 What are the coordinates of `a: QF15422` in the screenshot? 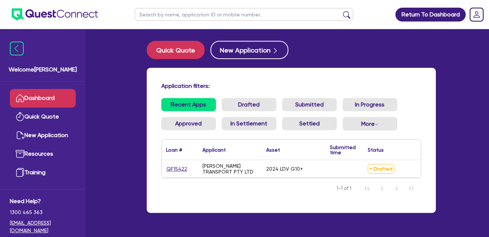 It's located at (177, 169).